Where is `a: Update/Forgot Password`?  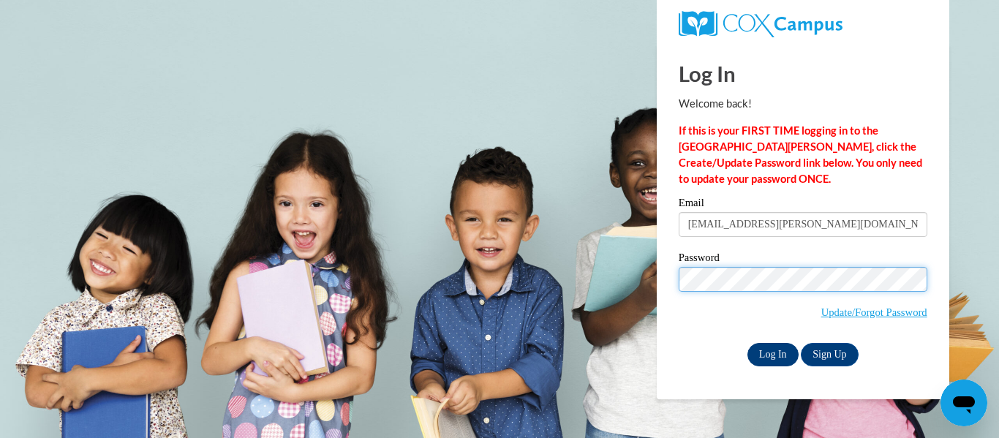
a: Update/Forgot Password is located at coordinates (874, 312).